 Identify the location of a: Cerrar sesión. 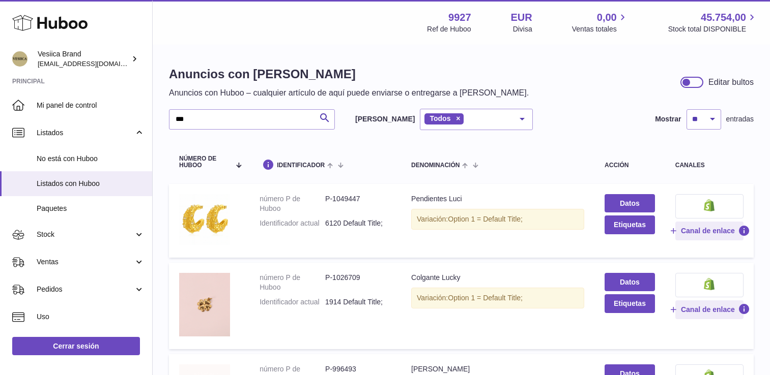
(76, 346).